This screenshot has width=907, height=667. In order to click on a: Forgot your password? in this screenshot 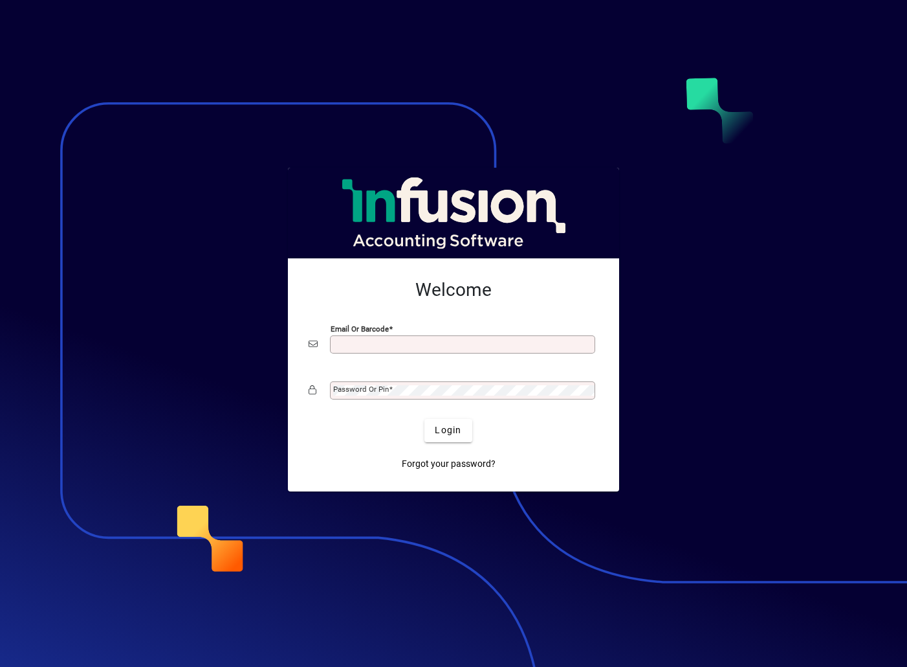, I will do `click(449, 464)`.